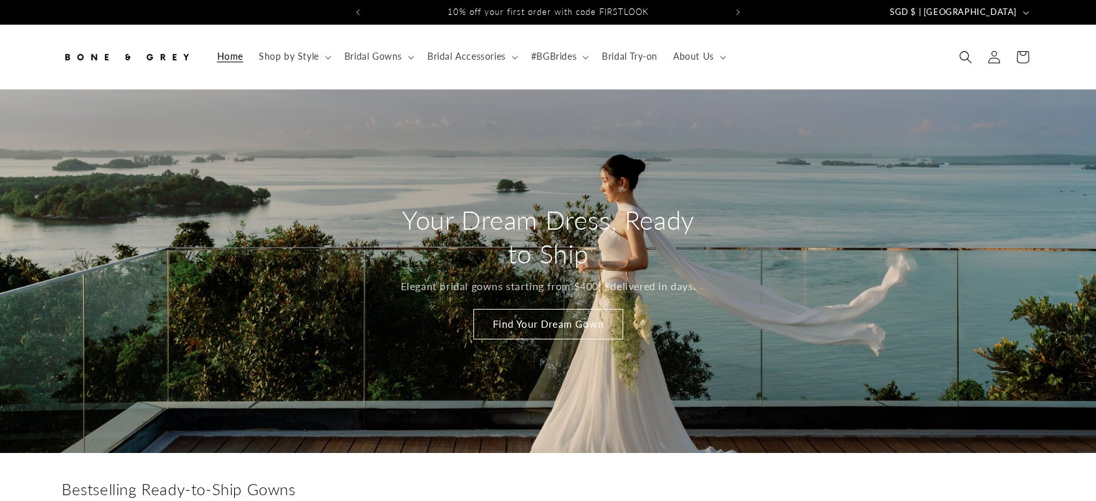 This screenshot has width=1096, height=501. Describe the element at coordinates (548, 237) in the screenshot. I see `h2: Your Dream Dress, Ready to Ship` at that location.